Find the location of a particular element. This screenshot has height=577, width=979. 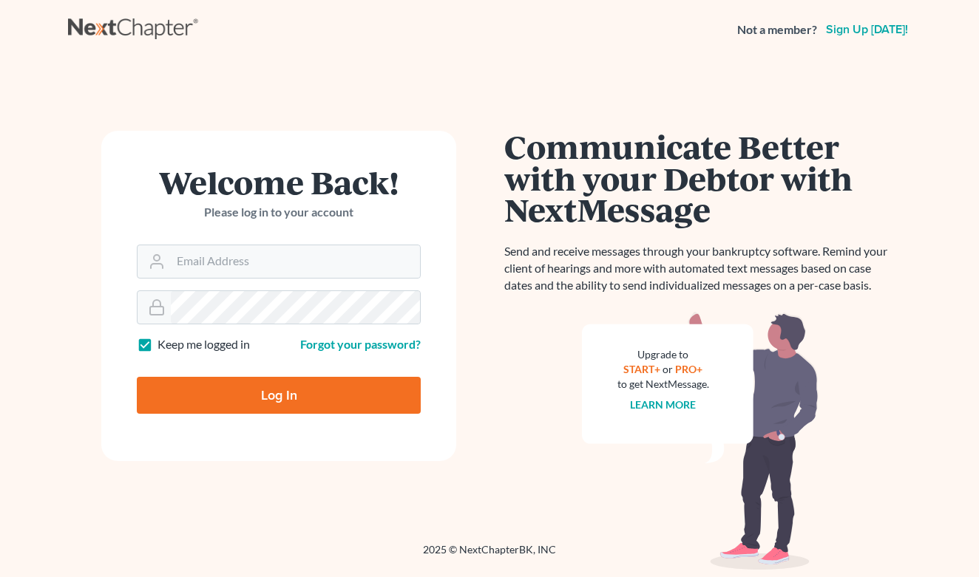

a: PRO+ is located at coordinates (689, 369).